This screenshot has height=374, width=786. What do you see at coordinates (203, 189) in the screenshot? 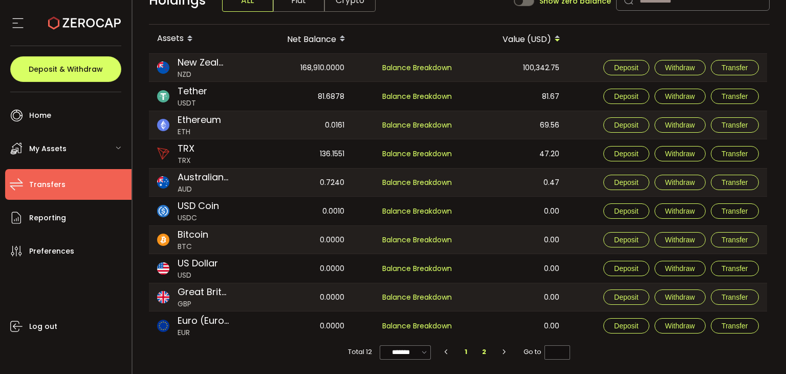
I see `span: AUD` at bounding box center [203, 189].